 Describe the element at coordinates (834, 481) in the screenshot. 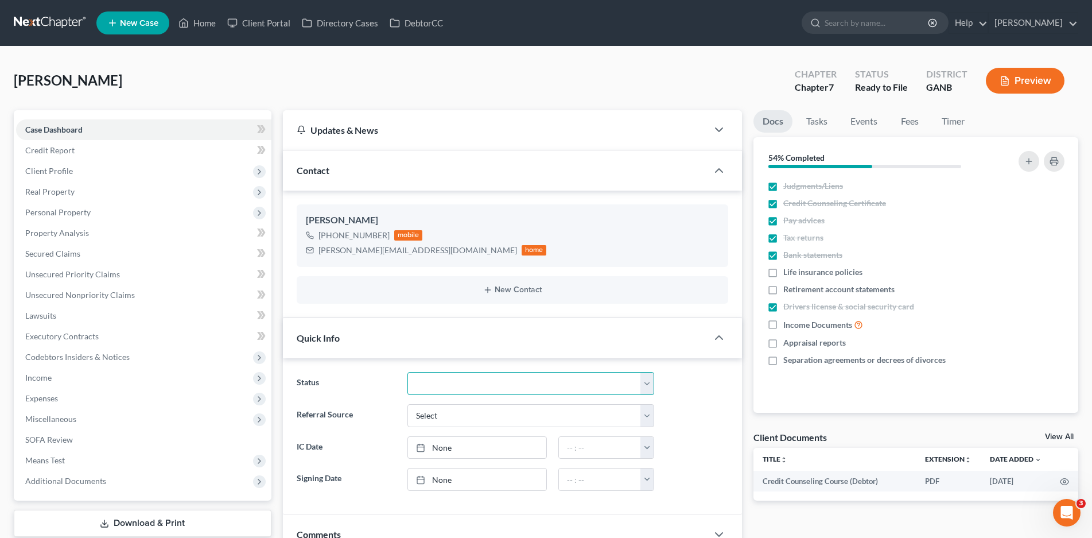

I see `td: Credit Counseling Course (Debtor)` at that location.